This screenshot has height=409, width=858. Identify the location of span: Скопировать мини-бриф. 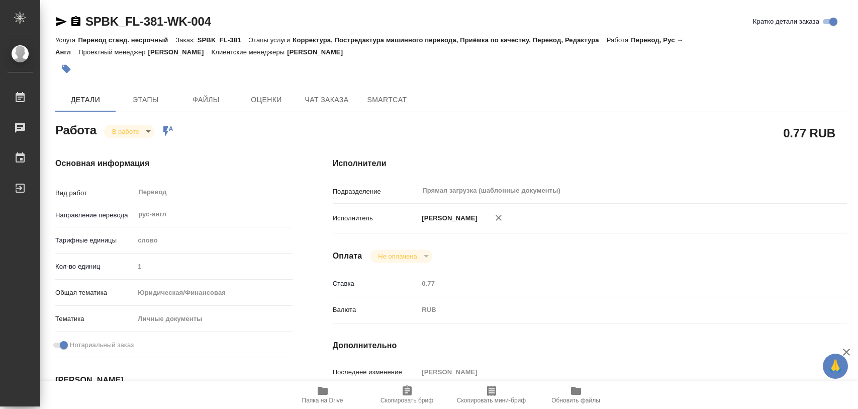
(491, 400).